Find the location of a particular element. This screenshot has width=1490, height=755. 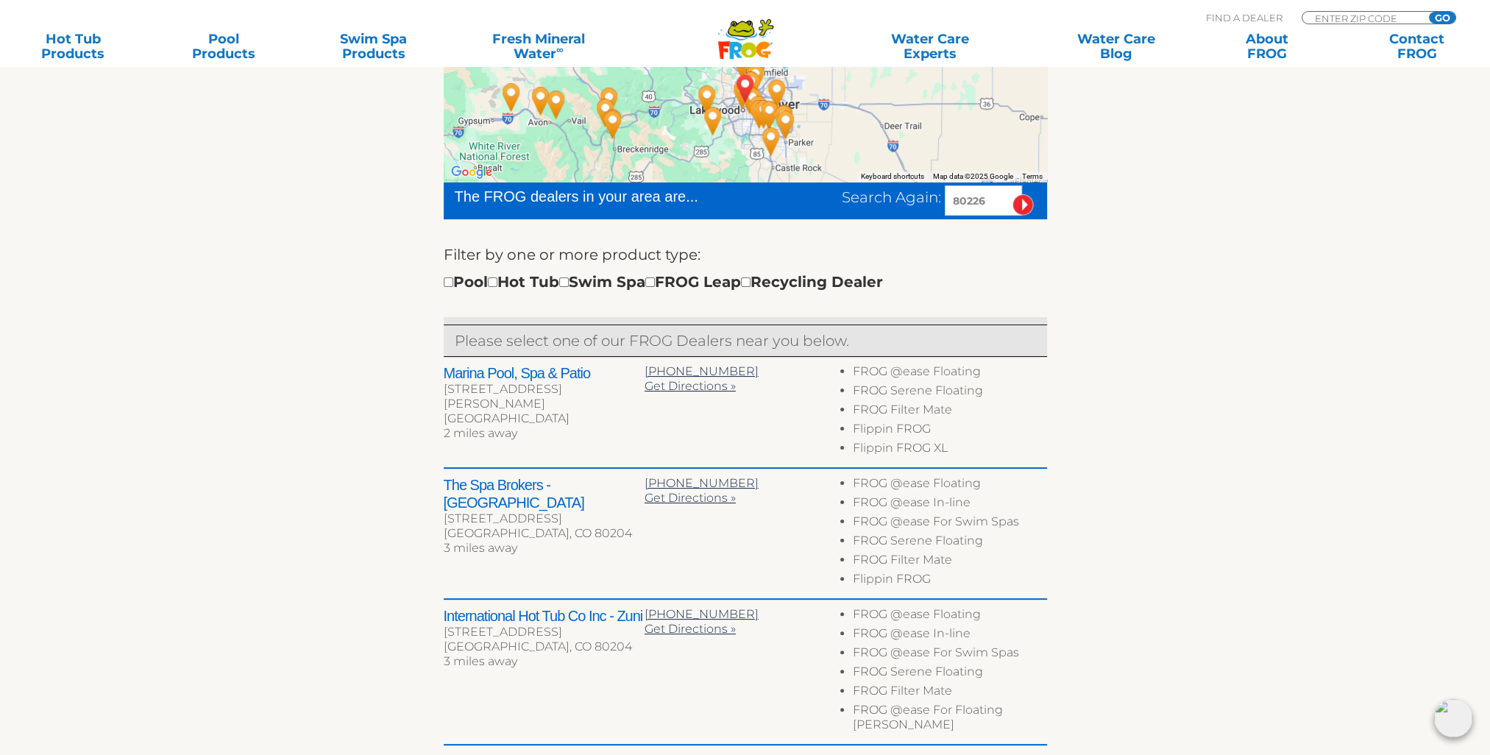

div: DENVER, CO 80226 is located at coordinates (745, 88).